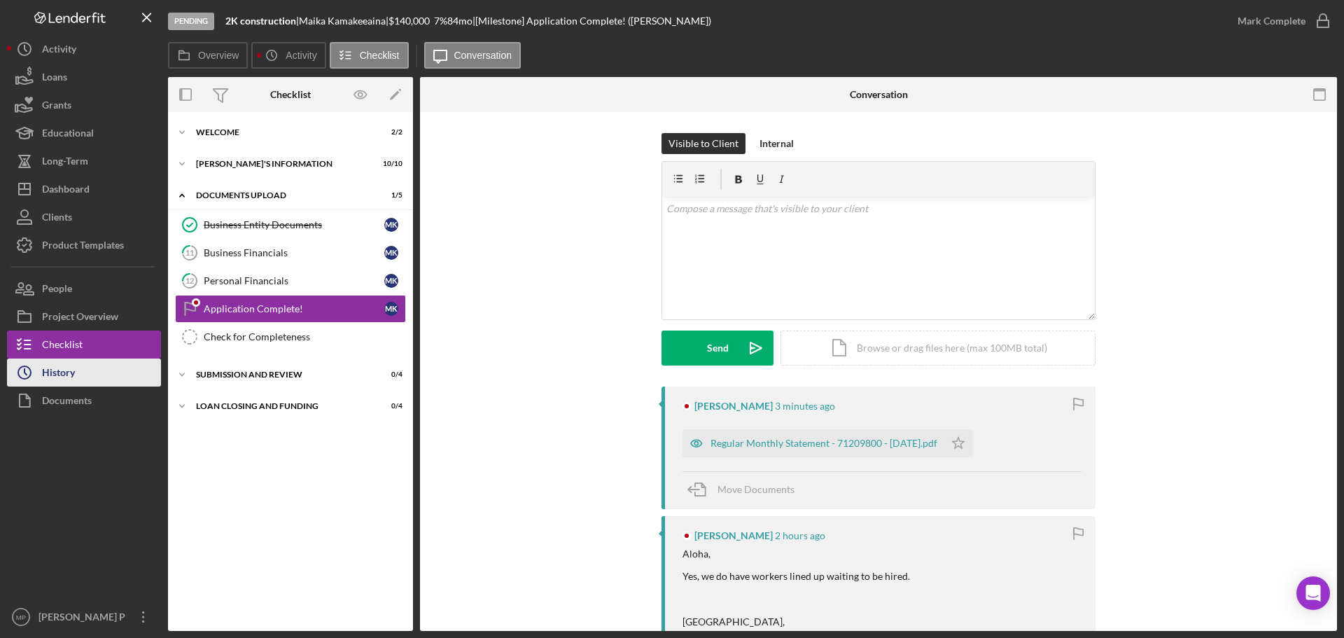 Image resolution: width=1344 pixels, height=638 pixels. Describe the element at coordinates (291, 337) in the screenshot. I see `a: Check for Completeness` at that location.